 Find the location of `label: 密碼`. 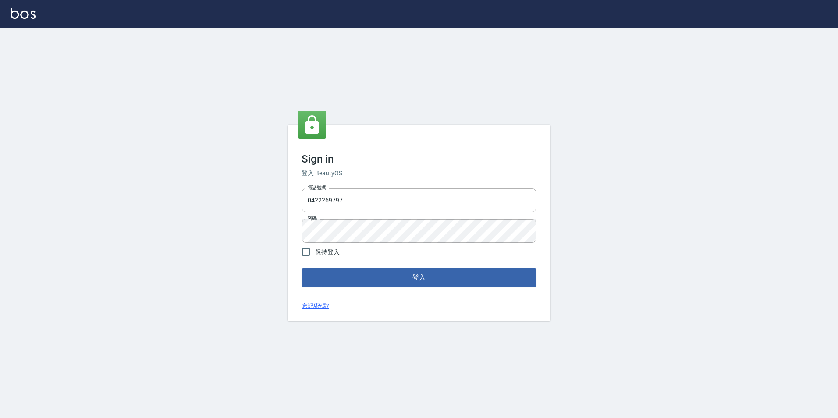

label: 密碼 is located at coordinates (312, 218).